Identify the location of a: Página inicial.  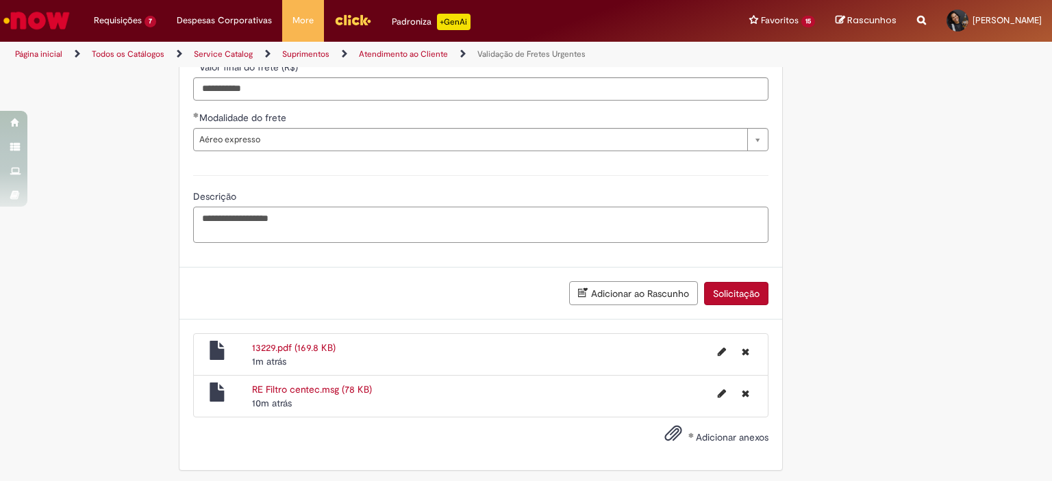
(38, 54).